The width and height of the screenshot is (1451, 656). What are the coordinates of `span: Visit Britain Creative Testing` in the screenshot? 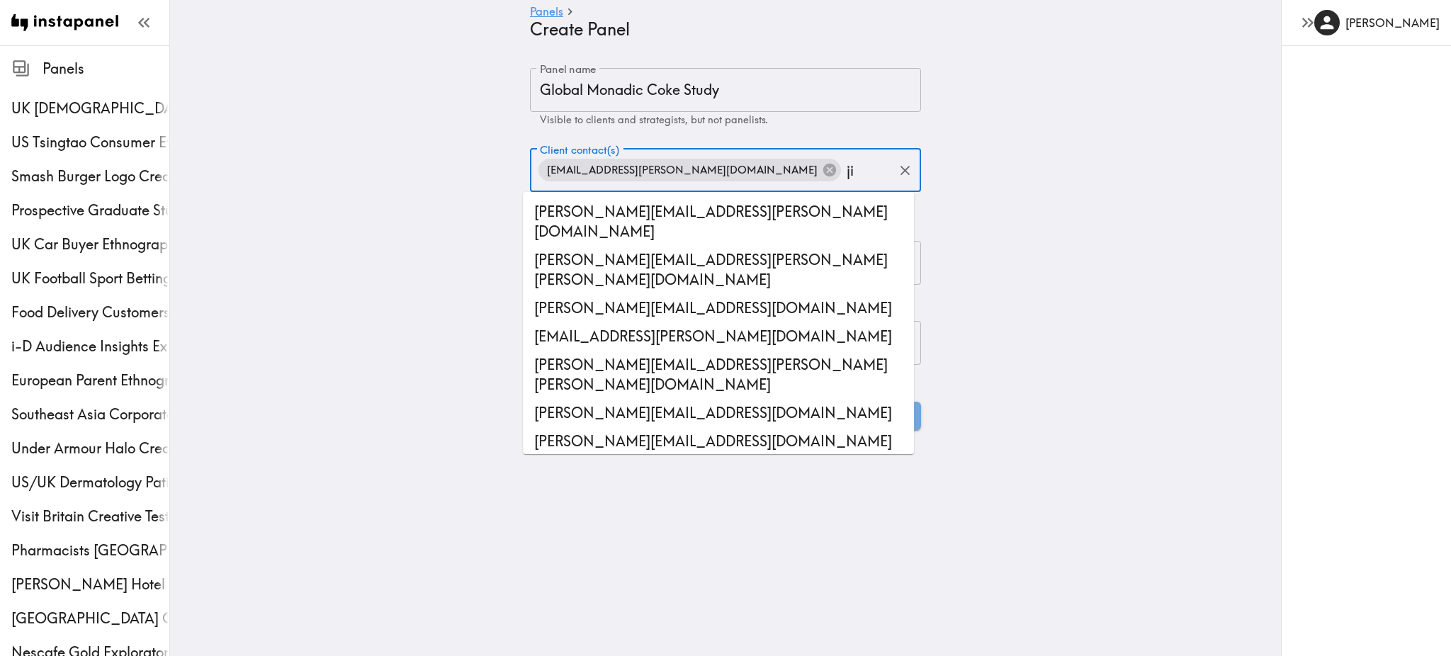 It's located at (90, 517).